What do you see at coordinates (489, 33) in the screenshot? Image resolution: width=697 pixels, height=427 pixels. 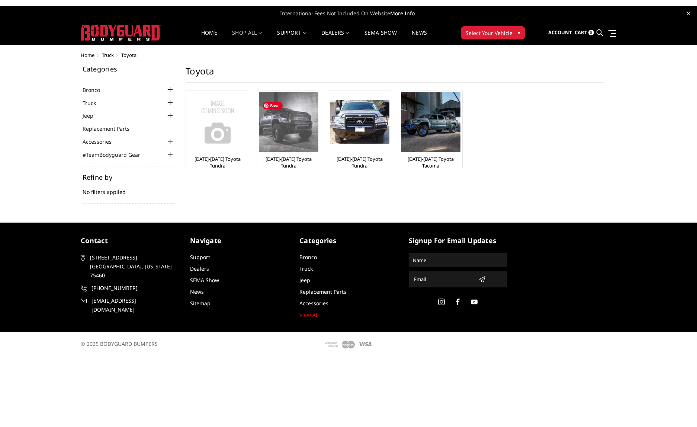 I see `span: Select Your Vehicle` at bounding box center [489, 33].